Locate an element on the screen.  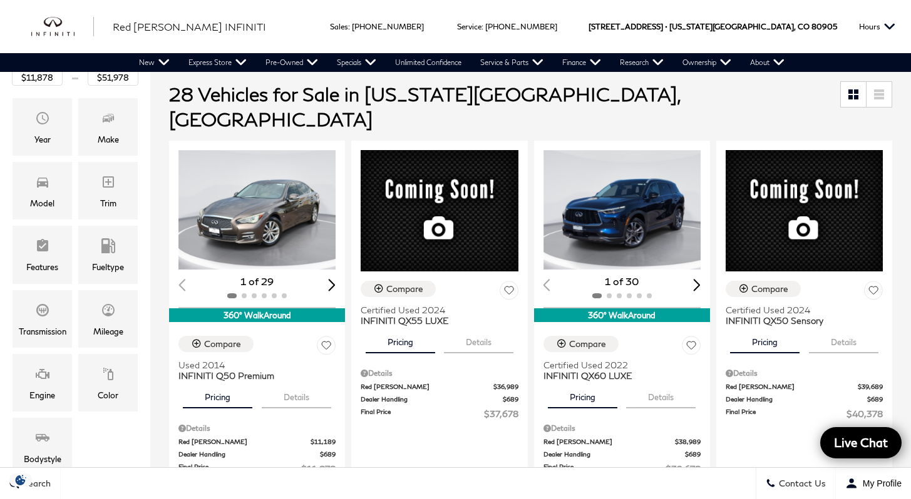
div: Pricing Details - INFINITI QX60 LUXE is located at coordinates (622, 429).